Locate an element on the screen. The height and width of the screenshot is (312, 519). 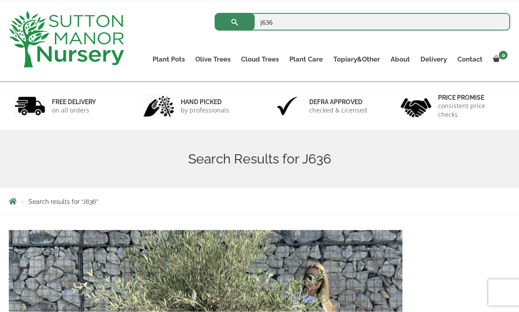
h1: Search Results for J636 is located at coordinates (259, 159).